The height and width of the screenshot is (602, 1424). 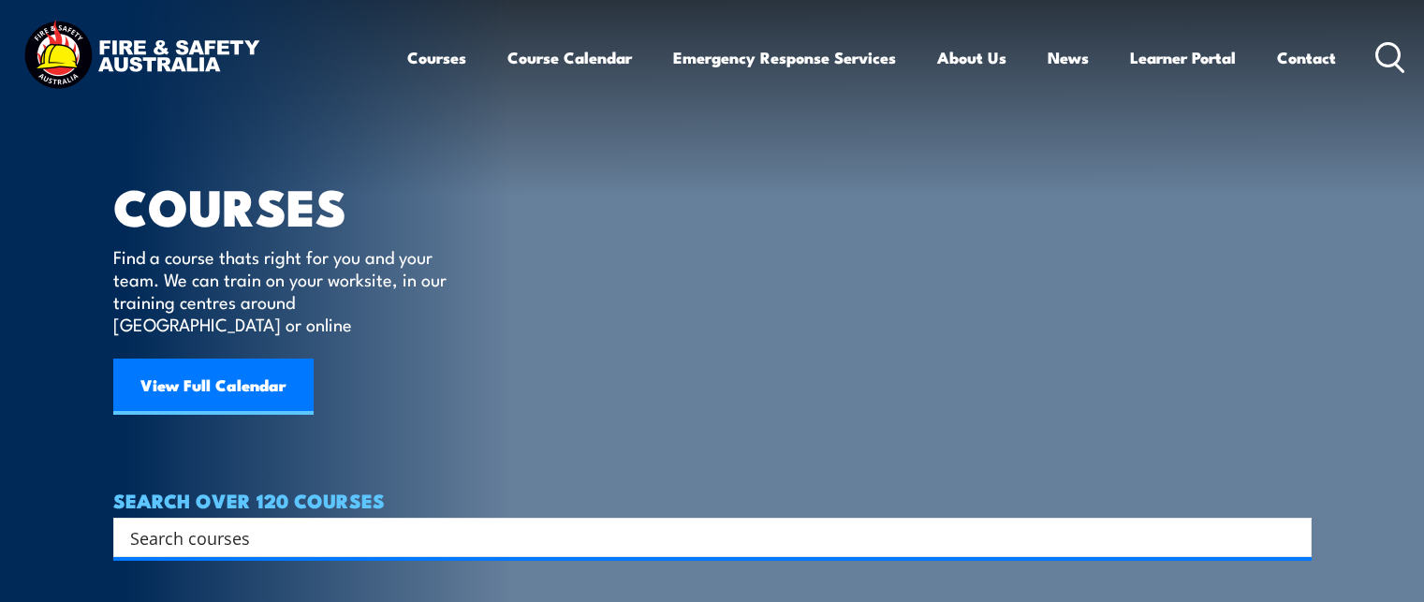 I want to click on a: Courses, so click(x=436, y=57).